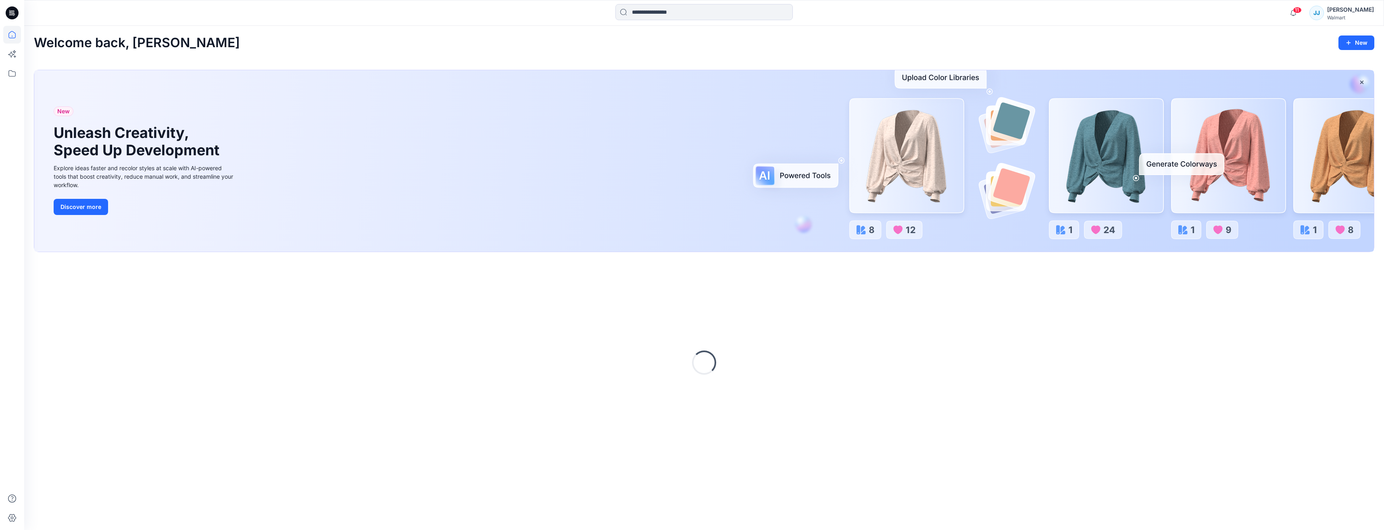 The height and width of the screenshot is (530, 1384). I want to click on div: JJ, so click(1317, 13).